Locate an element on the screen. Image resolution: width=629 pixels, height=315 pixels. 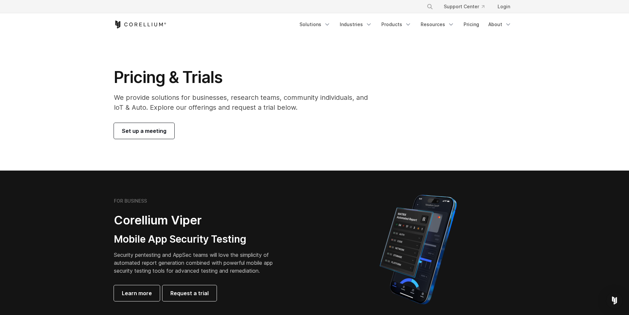
a: Solutions is located at coordinates (315, 24).